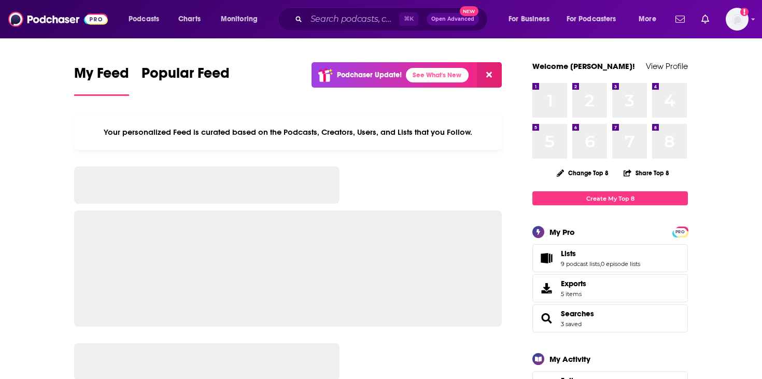 The height and width of the screenshot is (379, 762). What do you see at coordinates (58, 19) in the screenshot?
I see `img: Podchaser - Follow, Share and Rate Podcasts` at bounding box center [58, 19].